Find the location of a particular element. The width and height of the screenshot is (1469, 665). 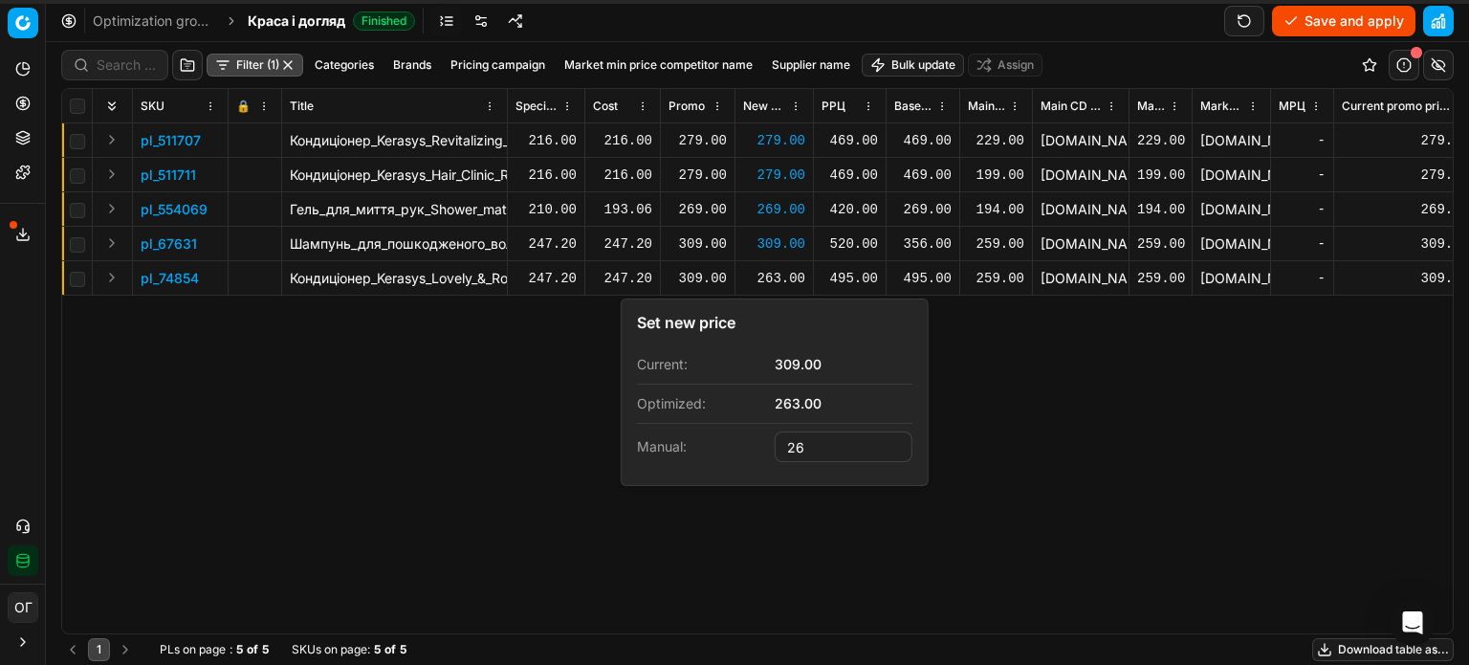

dt: Optimized: is located at coordinates (706, 403).